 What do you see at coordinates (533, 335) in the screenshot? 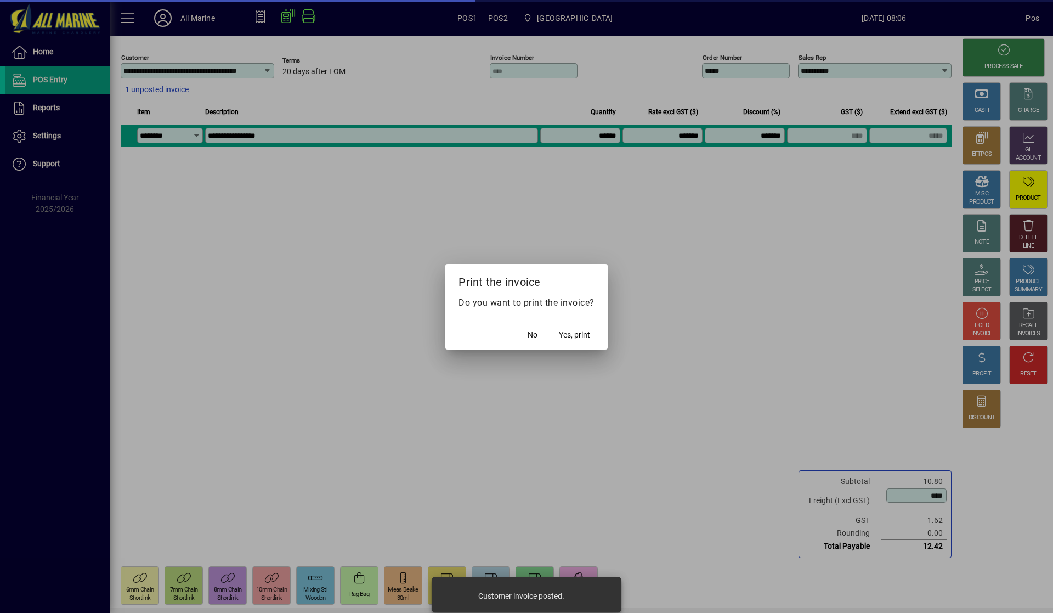
I see `button: No` at bounding box center [533, 335].